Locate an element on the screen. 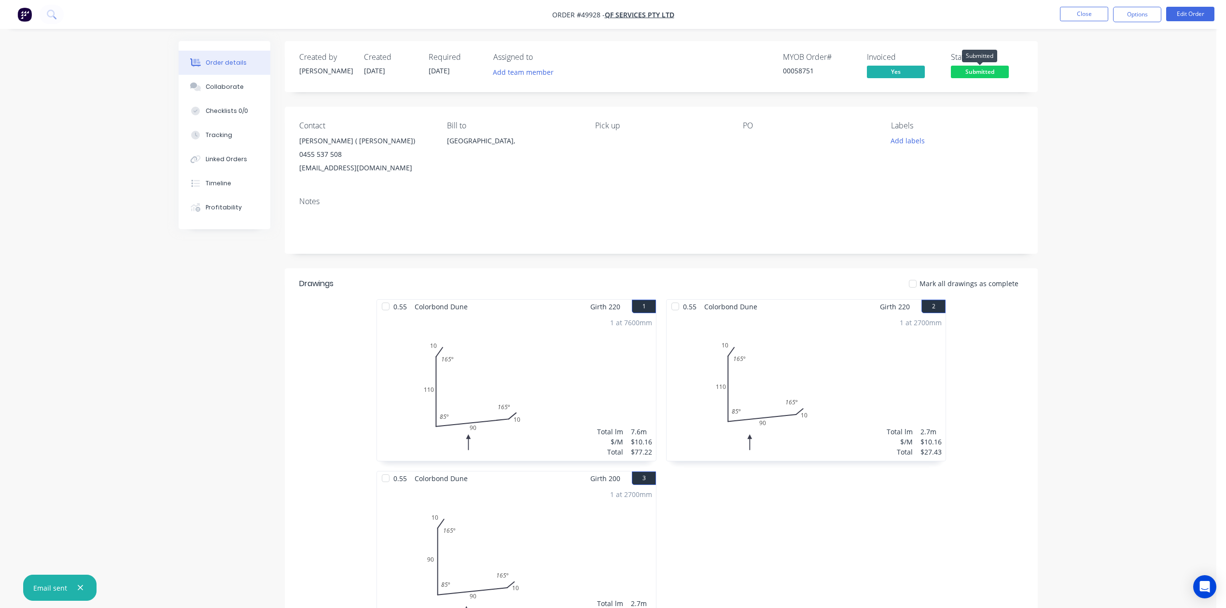  div: Checklists 0/0 is located at coordinates (227, 111).